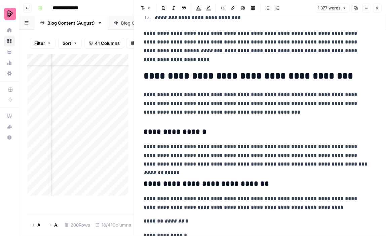 The width and height of the screenshot is (386, 236). What do you see at coordinates (71, 23) in the screenshot?
I see `div: Blog Content (August)` at bounding box center [71, 23].